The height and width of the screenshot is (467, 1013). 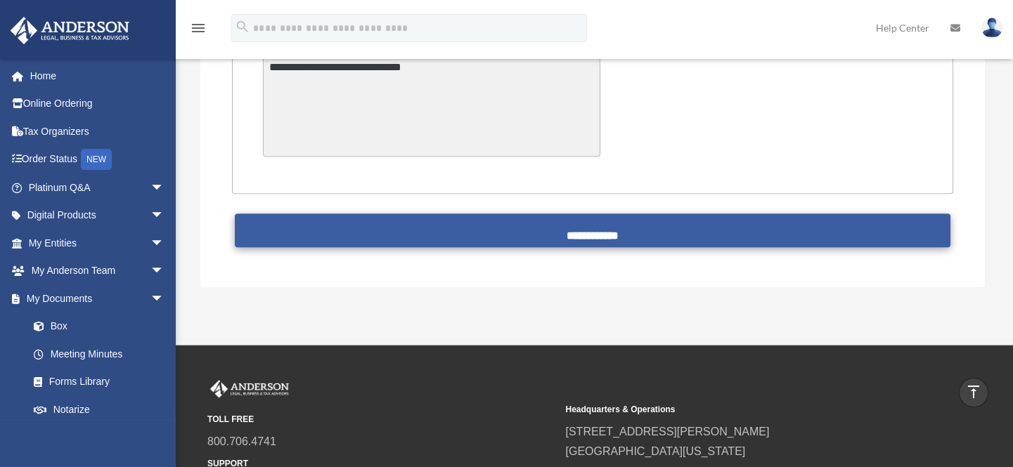 I want to click on a: Order StatusNEW, so click(x=98, y=160).